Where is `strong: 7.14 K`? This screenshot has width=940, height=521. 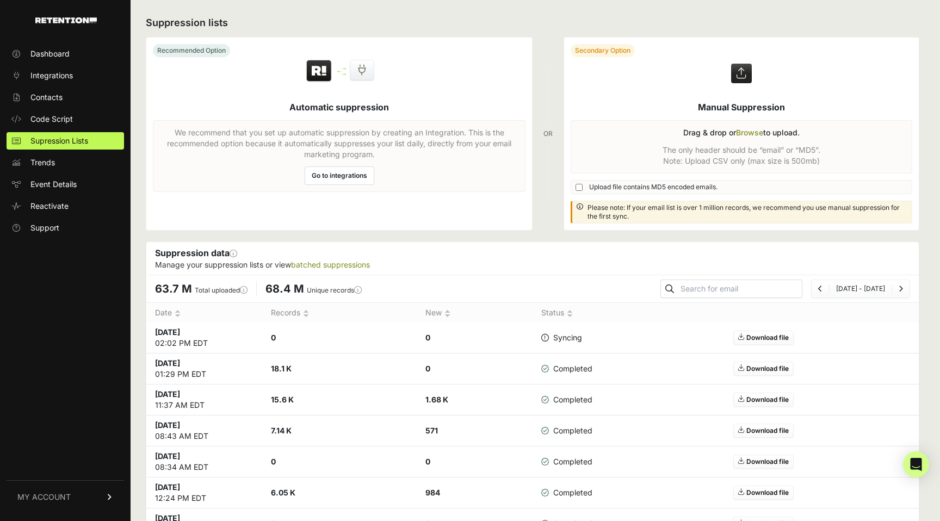
strong: 7.14 K is located at coordinates (281, 430).